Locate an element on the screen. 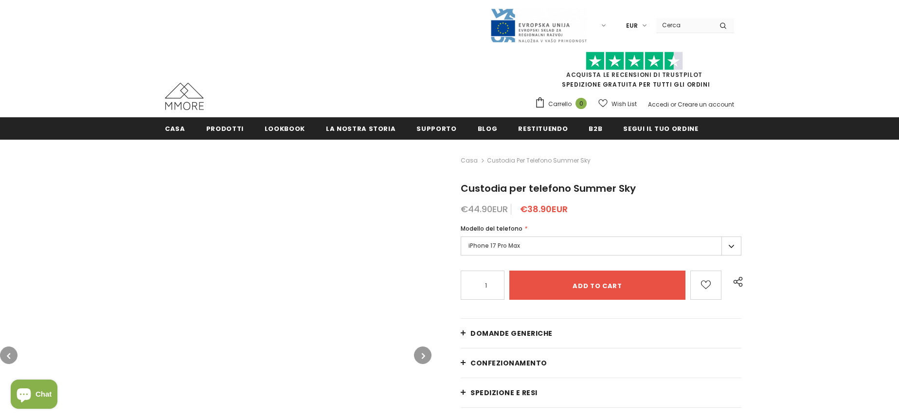  span: Casa is located at coordinates (175, 128).